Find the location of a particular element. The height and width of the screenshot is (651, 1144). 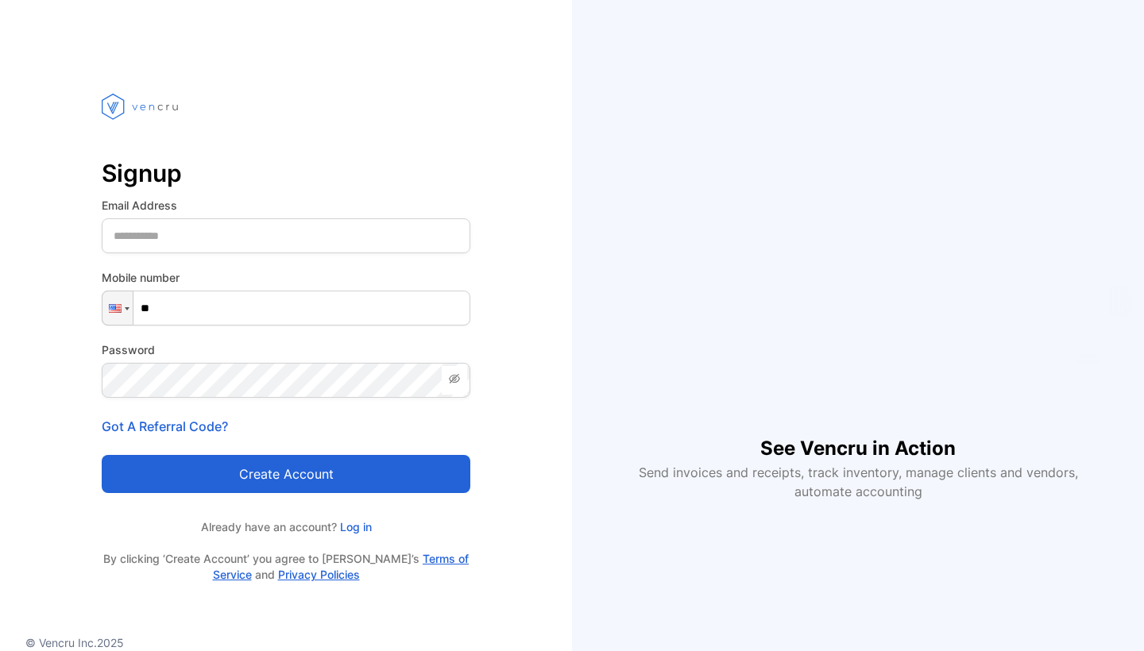

button: Create account is located at coordinates (286, 474).